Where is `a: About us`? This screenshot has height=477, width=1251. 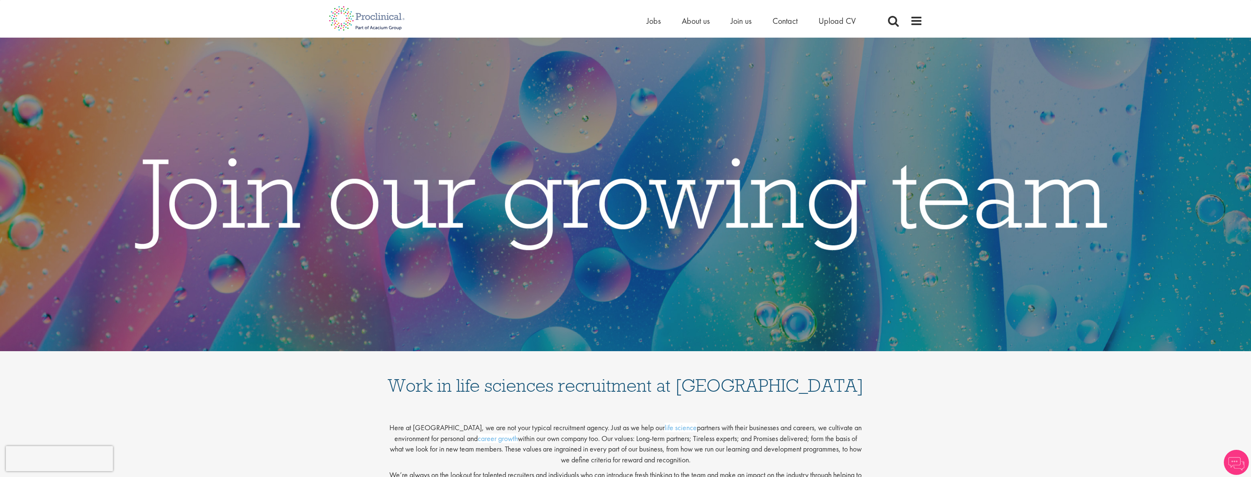 a: About us is located at coordinates (695, 21).